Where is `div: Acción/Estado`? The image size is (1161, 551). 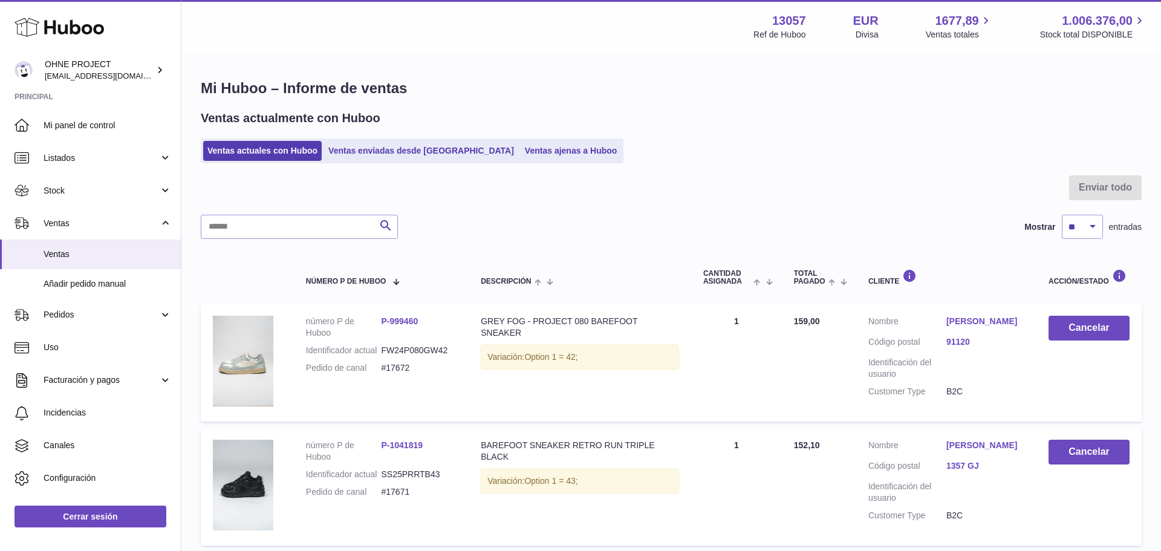
div: Acción/Estado is located at coordinates (1089, 277).